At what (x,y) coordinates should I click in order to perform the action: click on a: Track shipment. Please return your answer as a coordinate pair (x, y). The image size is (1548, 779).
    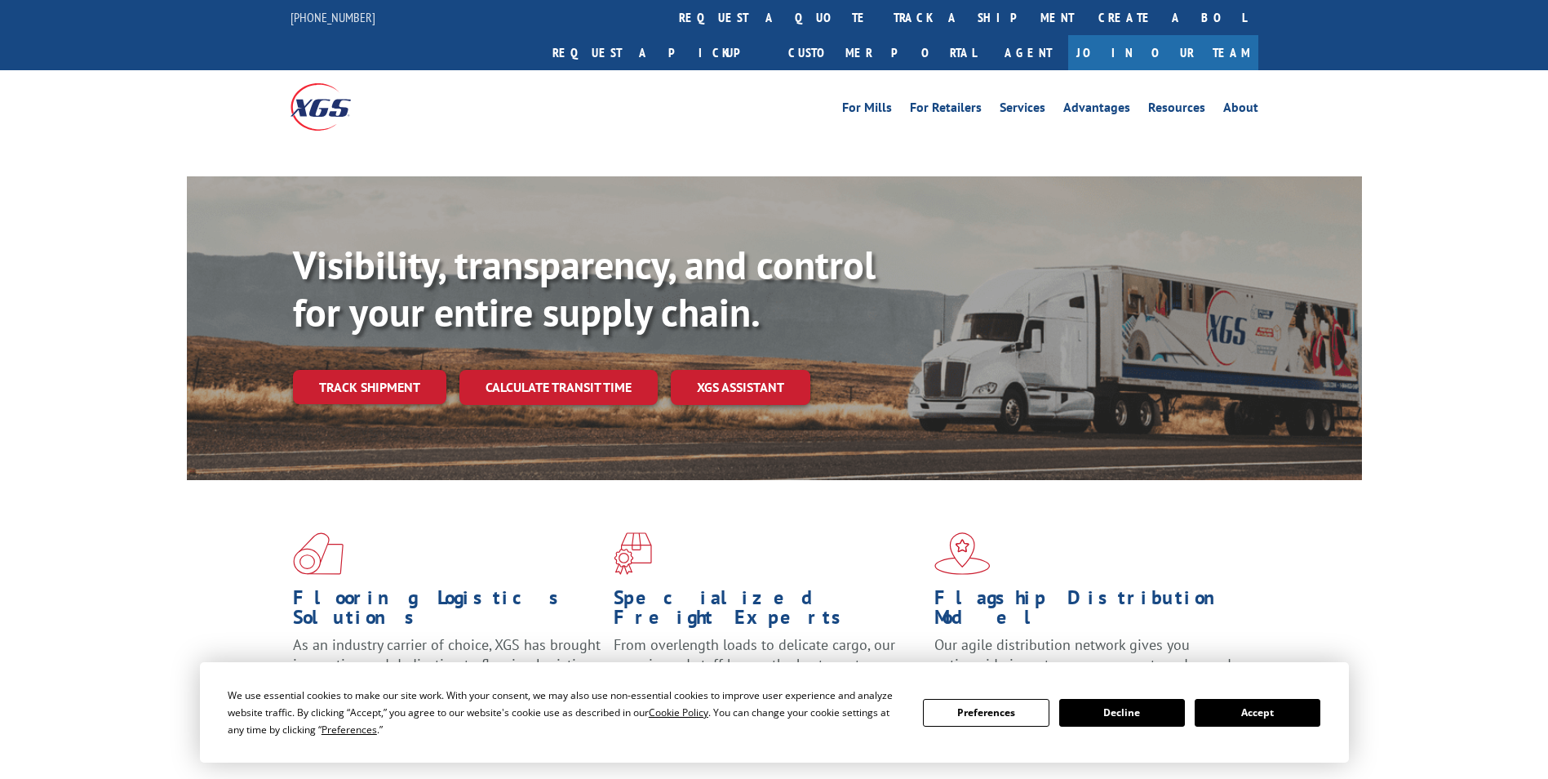
    Looking at the image, I should click on (370, 387).